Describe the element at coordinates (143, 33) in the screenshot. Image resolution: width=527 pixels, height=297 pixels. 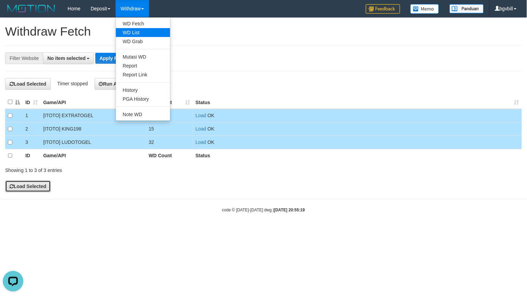
I see `a: WD List` at that location.